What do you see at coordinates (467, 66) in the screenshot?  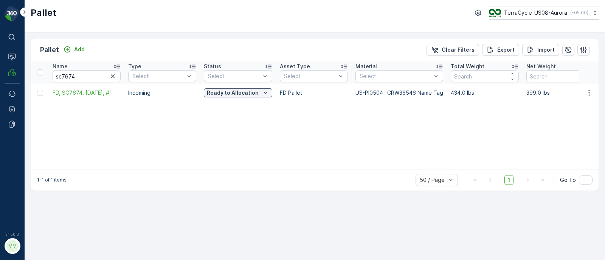 I see `p: Total Weight` at bounding box center [467, 66].